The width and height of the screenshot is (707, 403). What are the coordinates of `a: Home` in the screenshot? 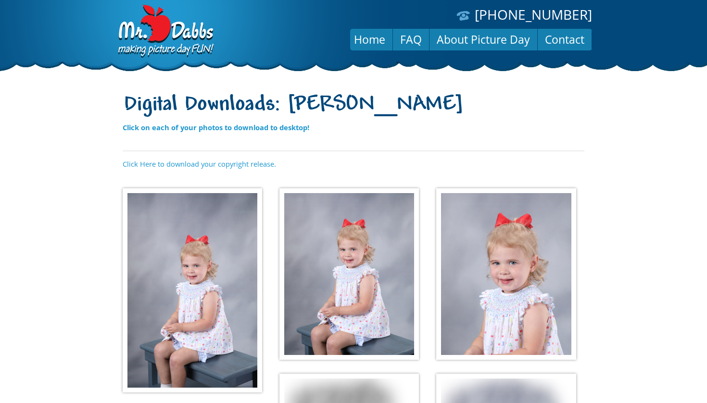 It's located at (369, 39).